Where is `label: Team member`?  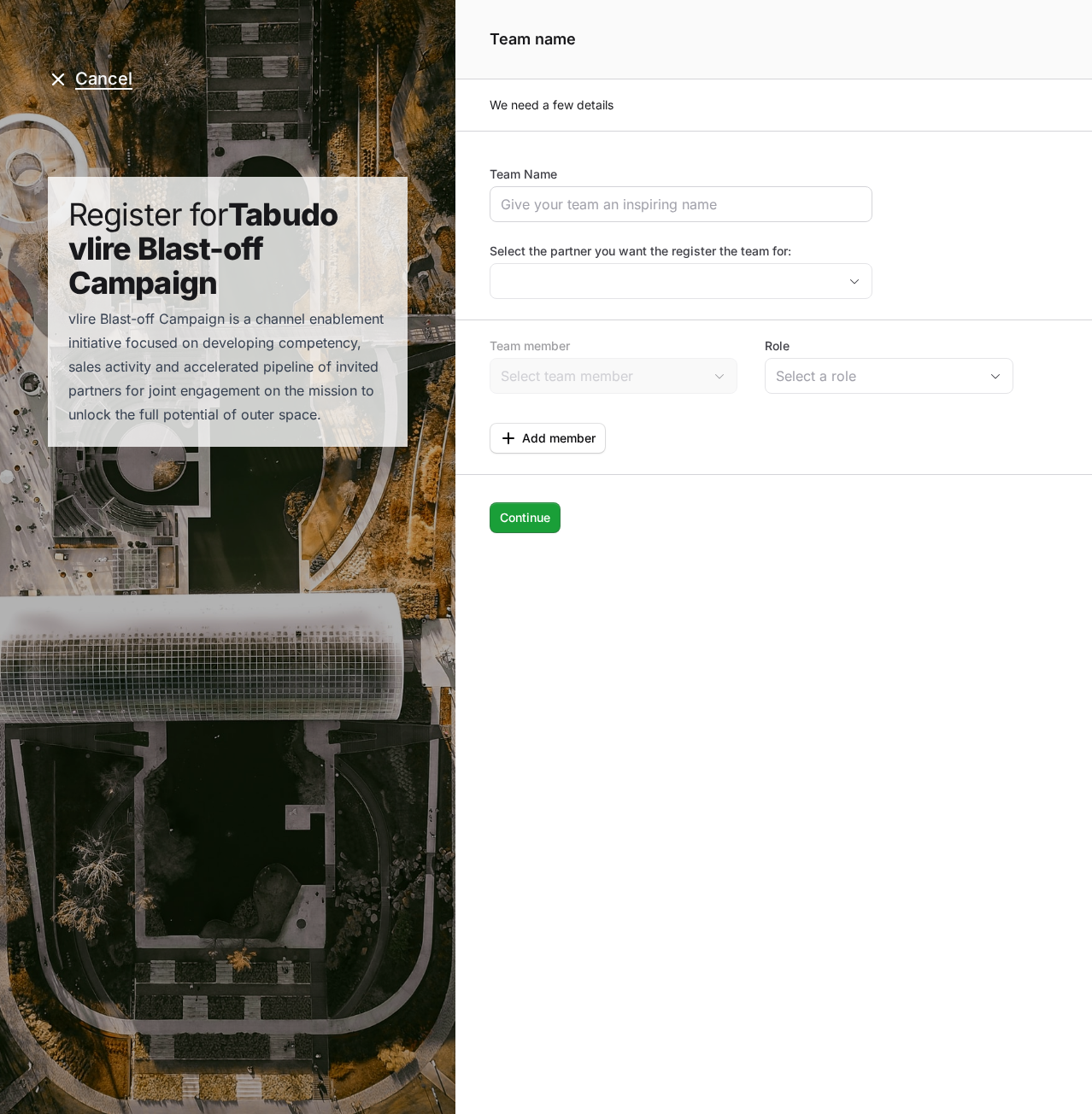 label: Team member is located at coordinates (613, 346).